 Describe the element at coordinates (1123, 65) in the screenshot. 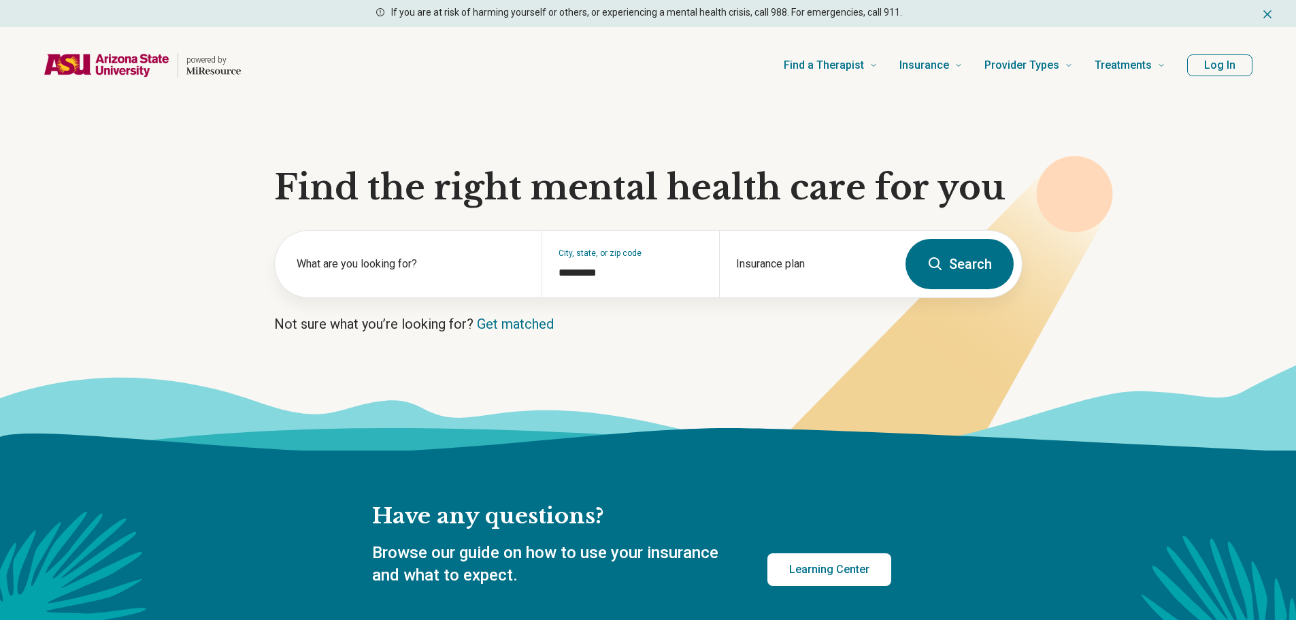

I see `span: Treatments` at that location.